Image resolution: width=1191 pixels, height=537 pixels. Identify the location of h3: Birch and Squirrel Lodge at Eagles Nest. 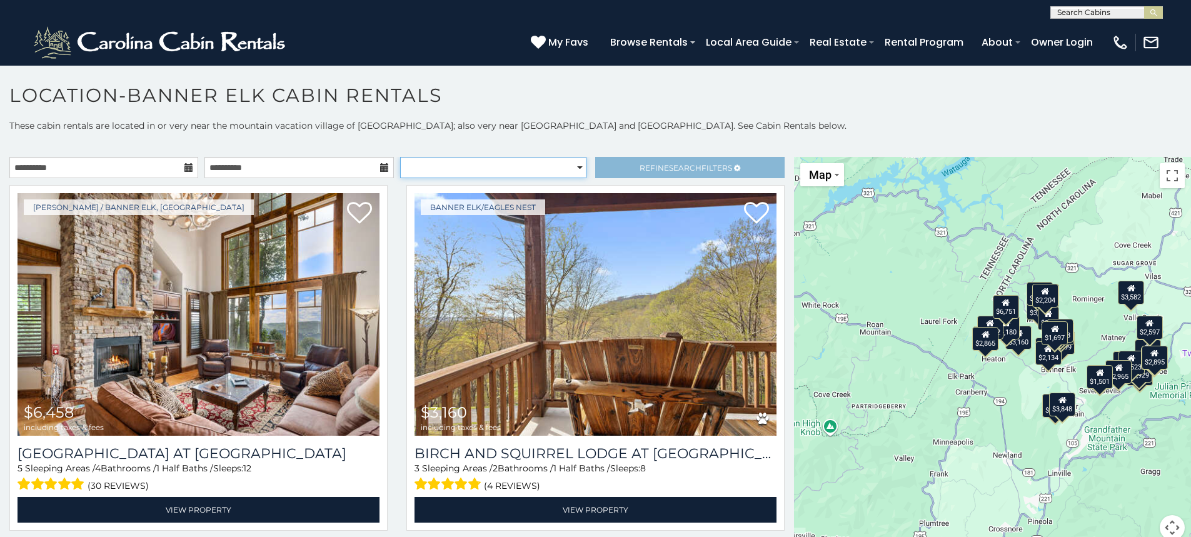
(595, 453).